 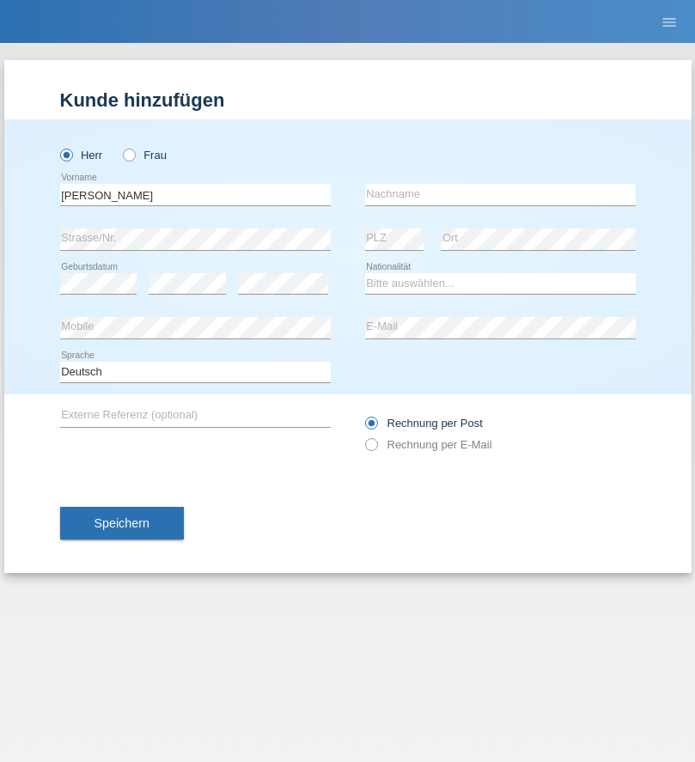 I want to click on label: Rechnung per Post, so click(x=423, y=423).